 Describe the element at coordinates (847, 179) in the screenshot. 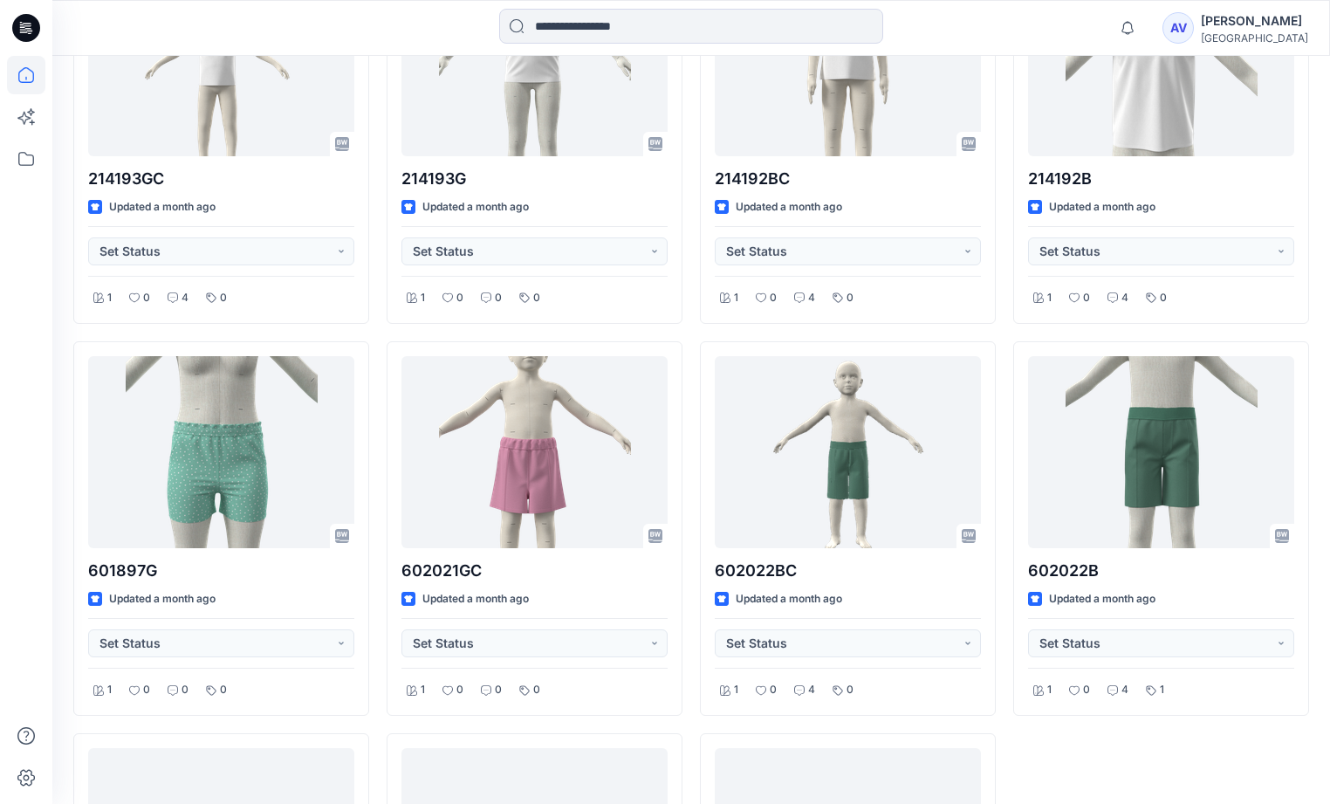

I see `p: 214192BC` at that location.